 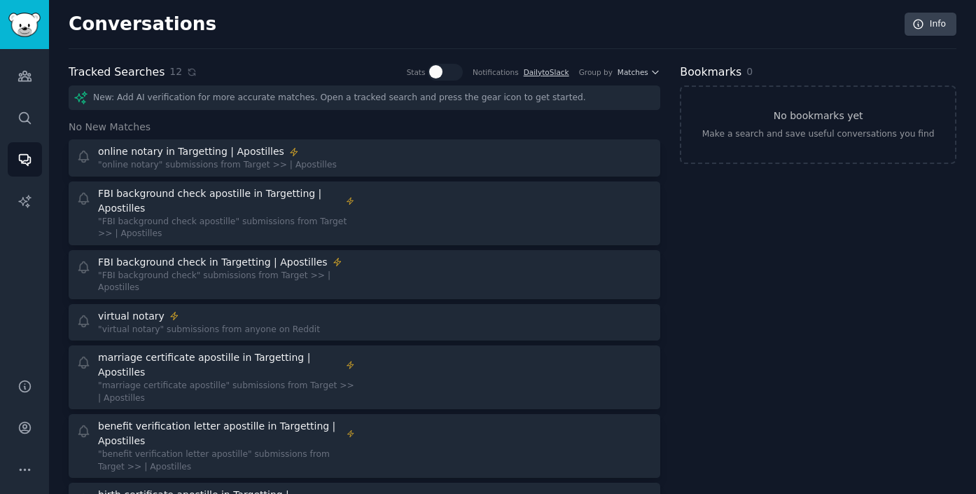 I want to click on a: online notary in Targetting | Apostilles"online notary" submissions from Target >> | Apostilles, so click(x=364, y=158).